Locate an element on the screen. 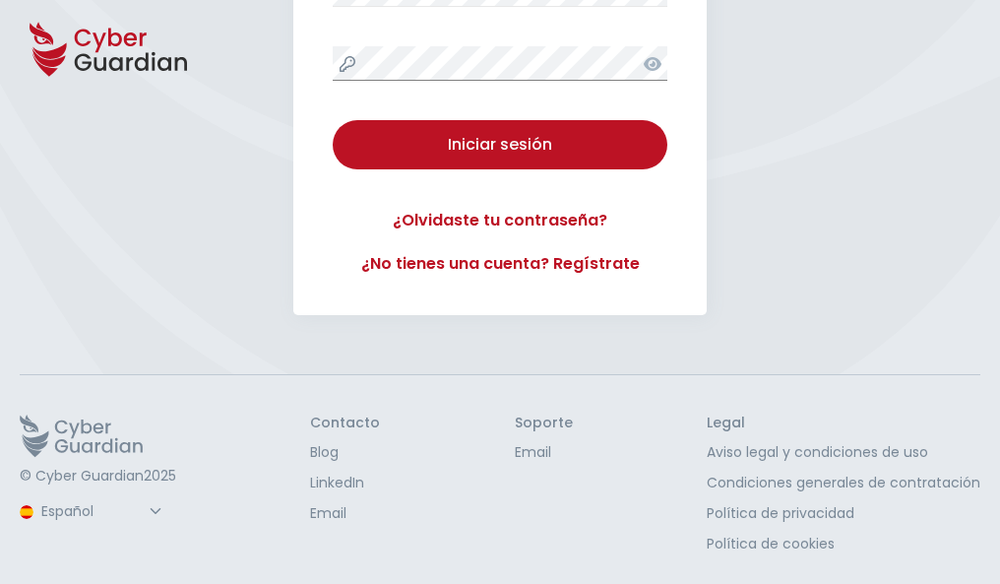 The height and width of the screenshot is (584, 1000). a: Política de privacidad is located at coordinates (844, 513).